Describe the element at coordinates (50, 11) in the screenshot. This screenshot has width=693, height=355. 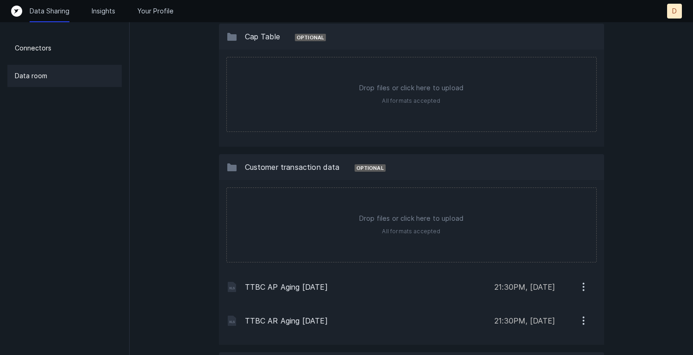
I see `a: Data Sharing` at that location.